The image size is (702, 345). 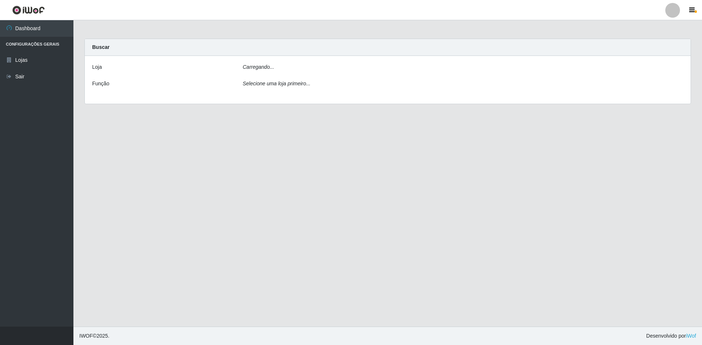 I want to click on span: Desenvolvido por, so click(x=672, y=335).